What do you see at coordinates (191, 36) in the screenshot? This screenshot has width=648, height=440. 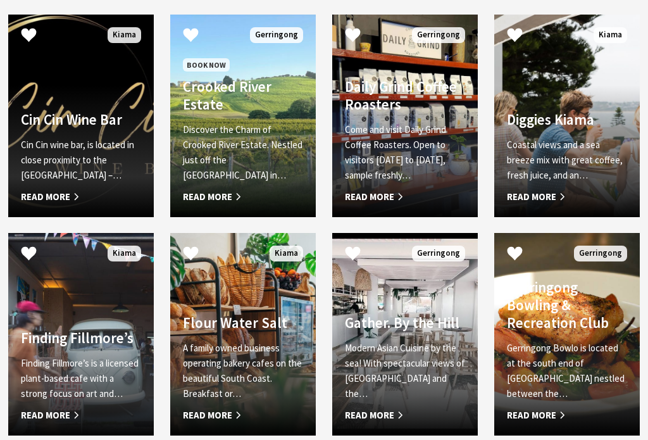 I see `button: Click to Favourite Crooked River Estate` at bounding box center [191, 36].